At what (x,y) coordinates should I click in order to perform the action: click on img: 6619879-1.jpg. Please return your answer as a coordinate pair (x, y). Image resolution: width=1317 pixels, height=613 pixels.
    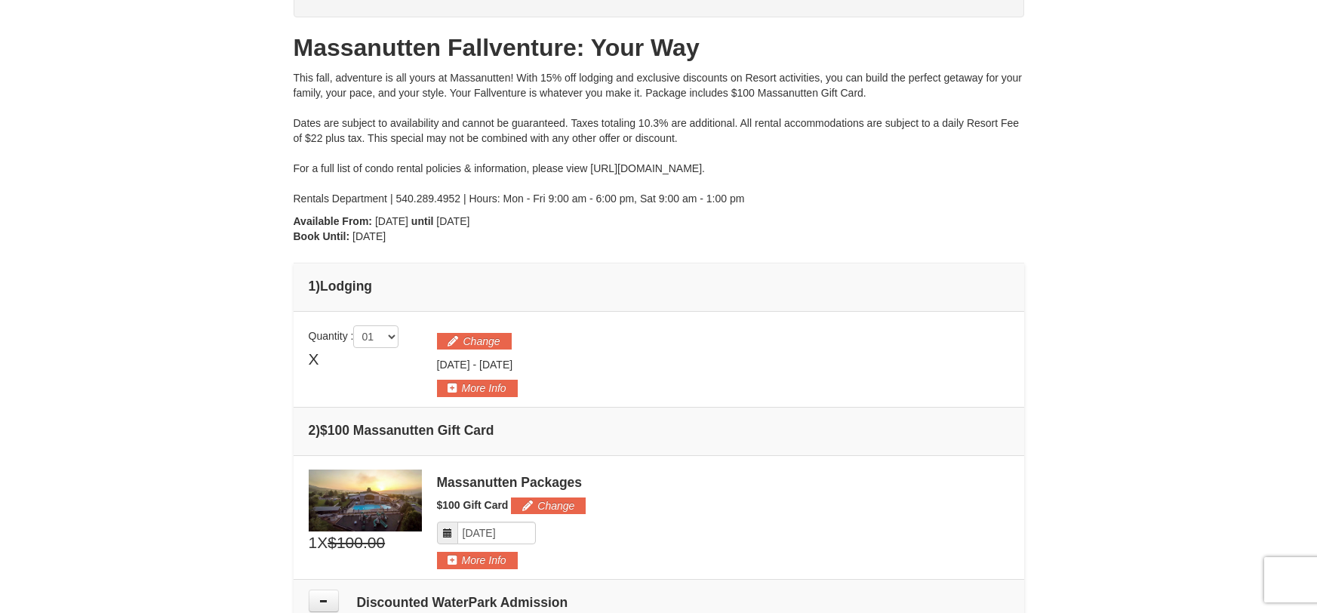
    Looking at the image, I should click on (365, 501).